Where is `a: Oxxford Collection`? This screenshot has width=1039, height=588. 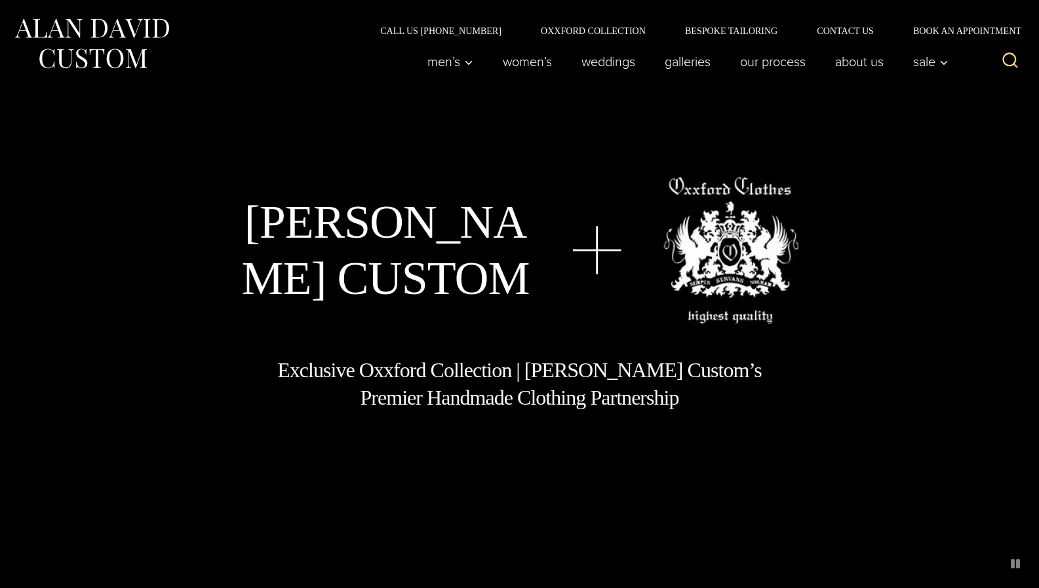
a: Oxxford Collection is located at coordinates (593, 31).